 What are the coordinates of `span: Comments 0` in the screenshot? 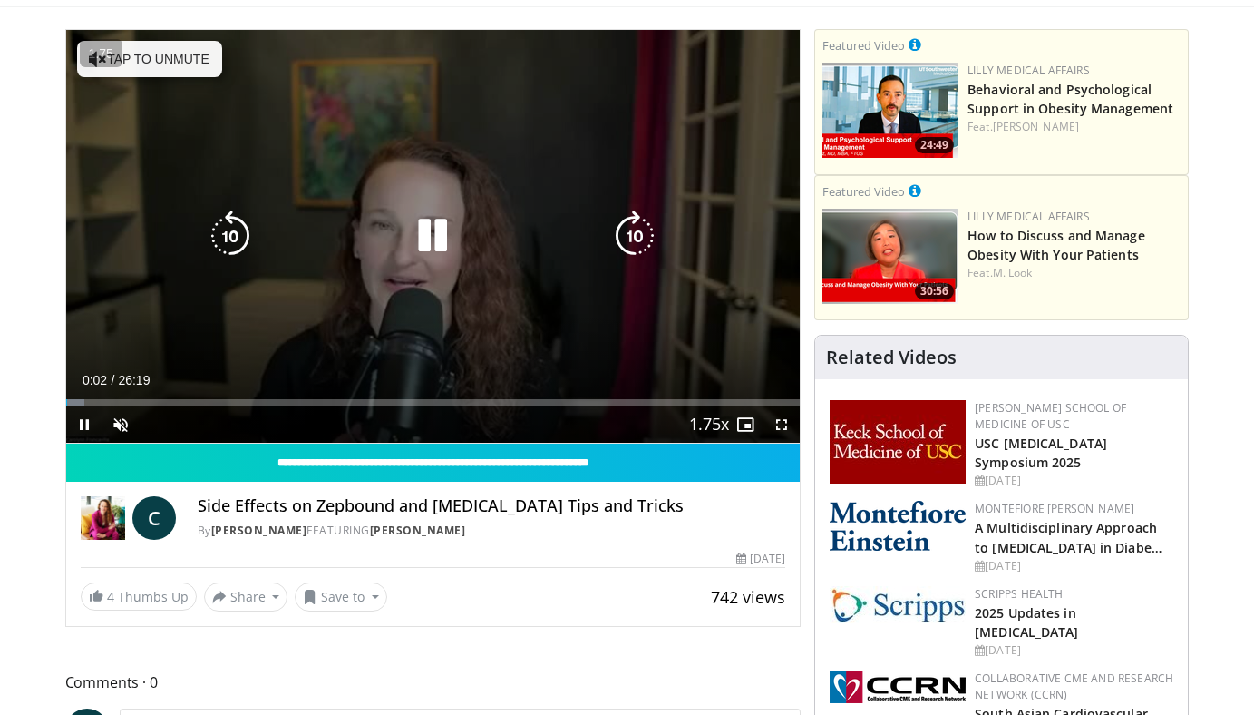 It's located at (433, 682).